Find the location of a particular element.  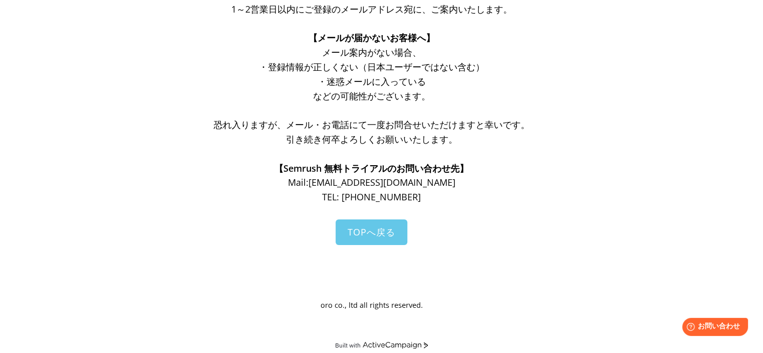

span: などの可能性がございます。 is located at coordinates (372, 96).